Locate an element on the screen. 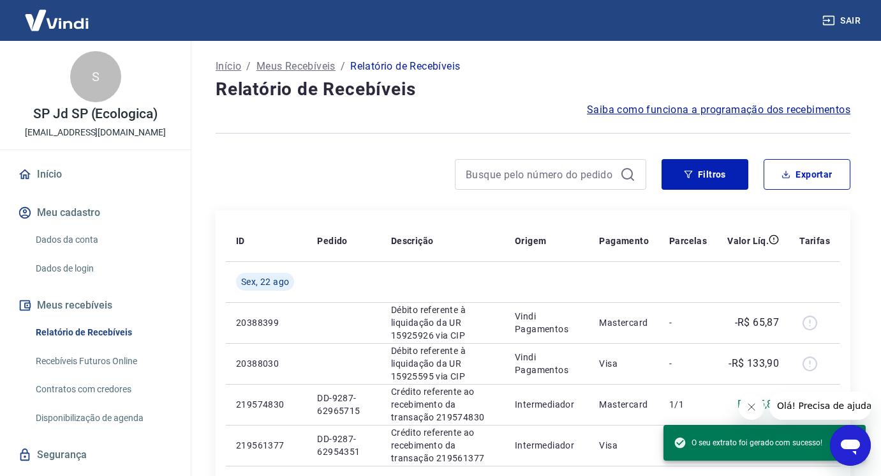  h4: Relatório de Recebíveis is located at coordinates (533, 89).